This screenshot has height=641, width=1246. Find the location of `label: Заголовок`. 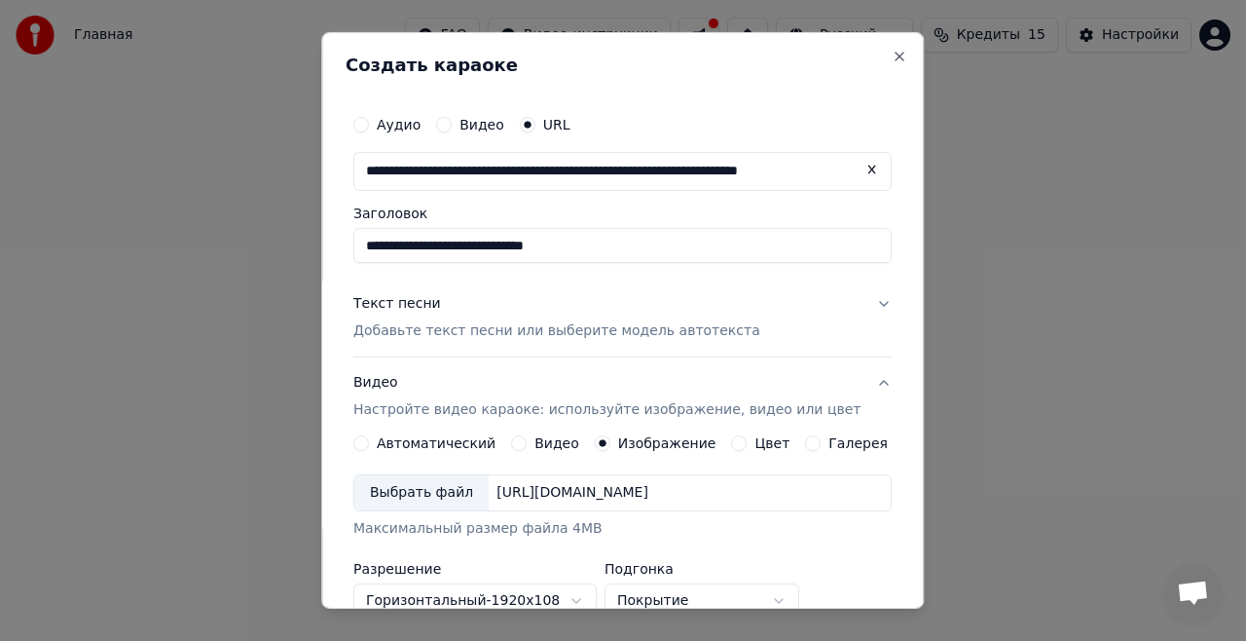

label: Заголовок is located at coordinates (622, 213).